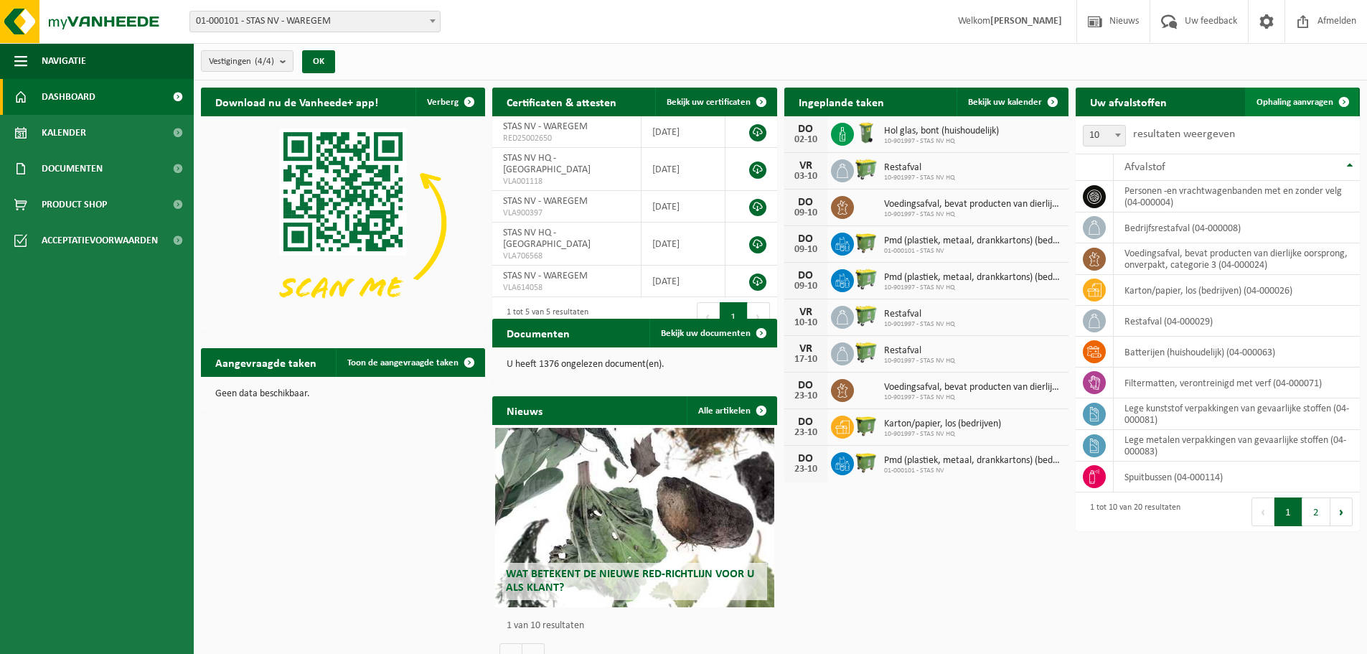 This screenshot has width=1367, height=654. Describe the element at coordinates (1237, 290) in the screenshot. I see `td: karton/papier, los (bedrijven) (04-000026)` at that location.